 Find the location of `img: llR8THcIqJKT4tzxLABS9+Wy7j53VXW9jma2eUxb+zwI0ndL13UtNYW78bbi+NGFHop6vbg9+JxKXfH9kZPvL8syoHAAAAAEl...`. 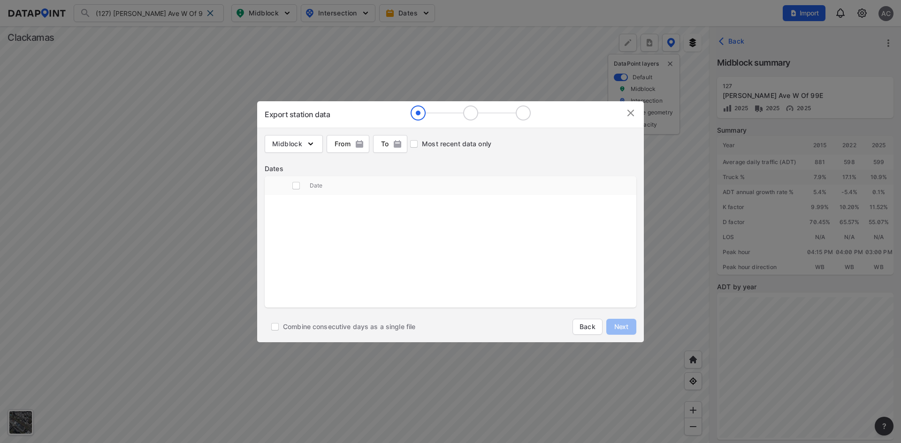

img: llR8THcIqJKT4tzxLABS9+Wy7j53VXW9jma2eUxb+zwI0ndL13UtNYW78bbi+NGFHop6vbg9+JxKXfH9kZPvL8syoHAAAAAEl... is located at coordinates (471, 113).